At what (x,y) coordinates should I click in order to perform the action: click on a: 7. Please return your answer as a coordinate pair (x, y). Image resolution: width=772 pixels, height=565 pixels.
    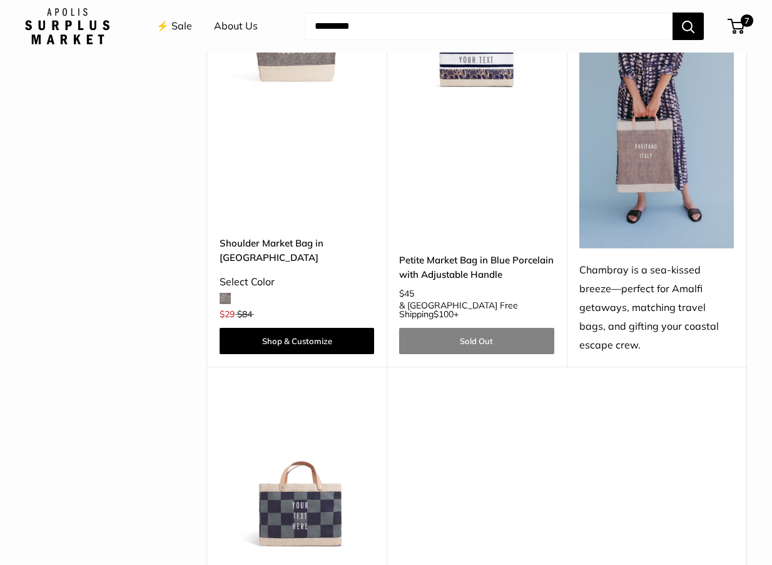
    Looking at the image, I should click on (736, 26).